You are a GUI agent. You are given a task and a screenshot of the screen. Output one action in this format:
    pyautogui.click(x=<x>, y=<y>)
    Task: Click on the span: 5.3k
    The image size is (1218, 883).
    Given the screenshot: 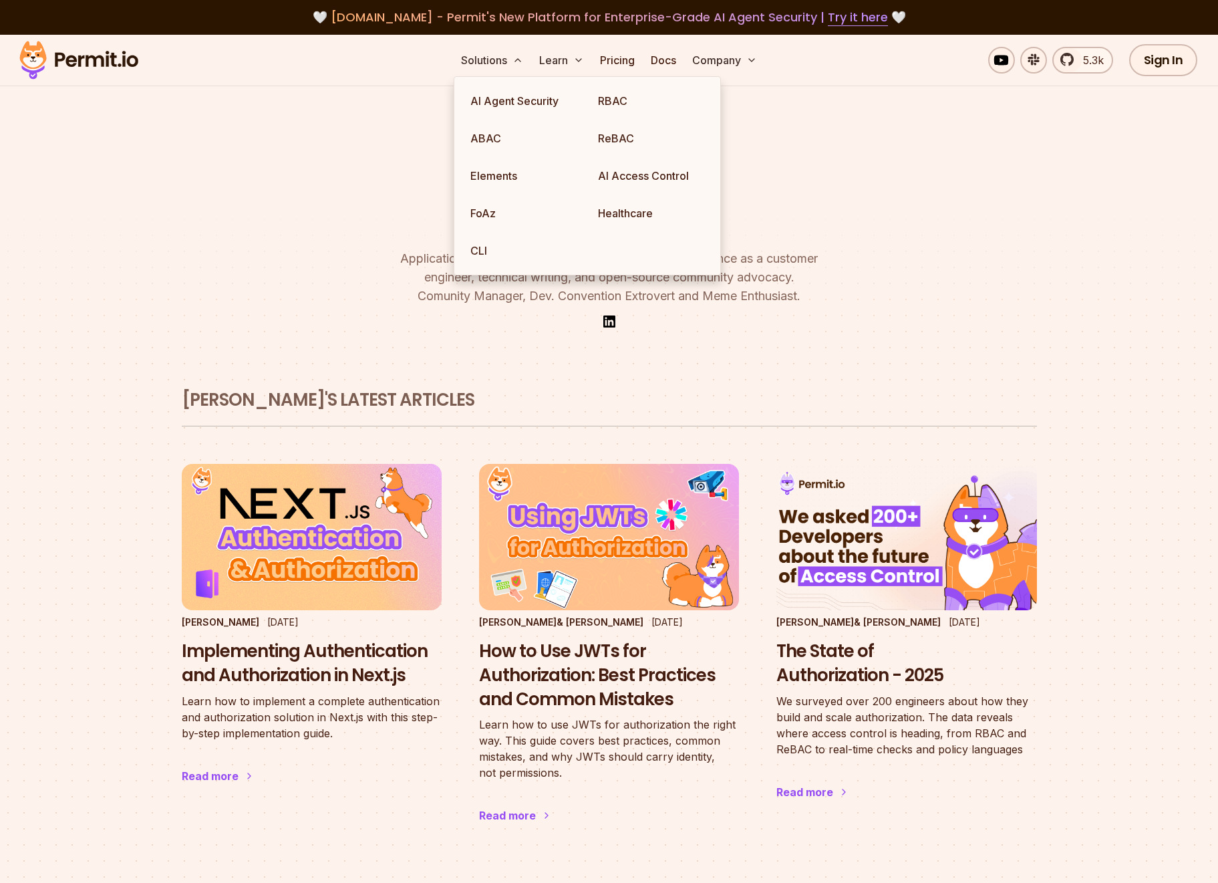 What is the action you would take?
    pyautogui.click(x=1089, y=60)
    